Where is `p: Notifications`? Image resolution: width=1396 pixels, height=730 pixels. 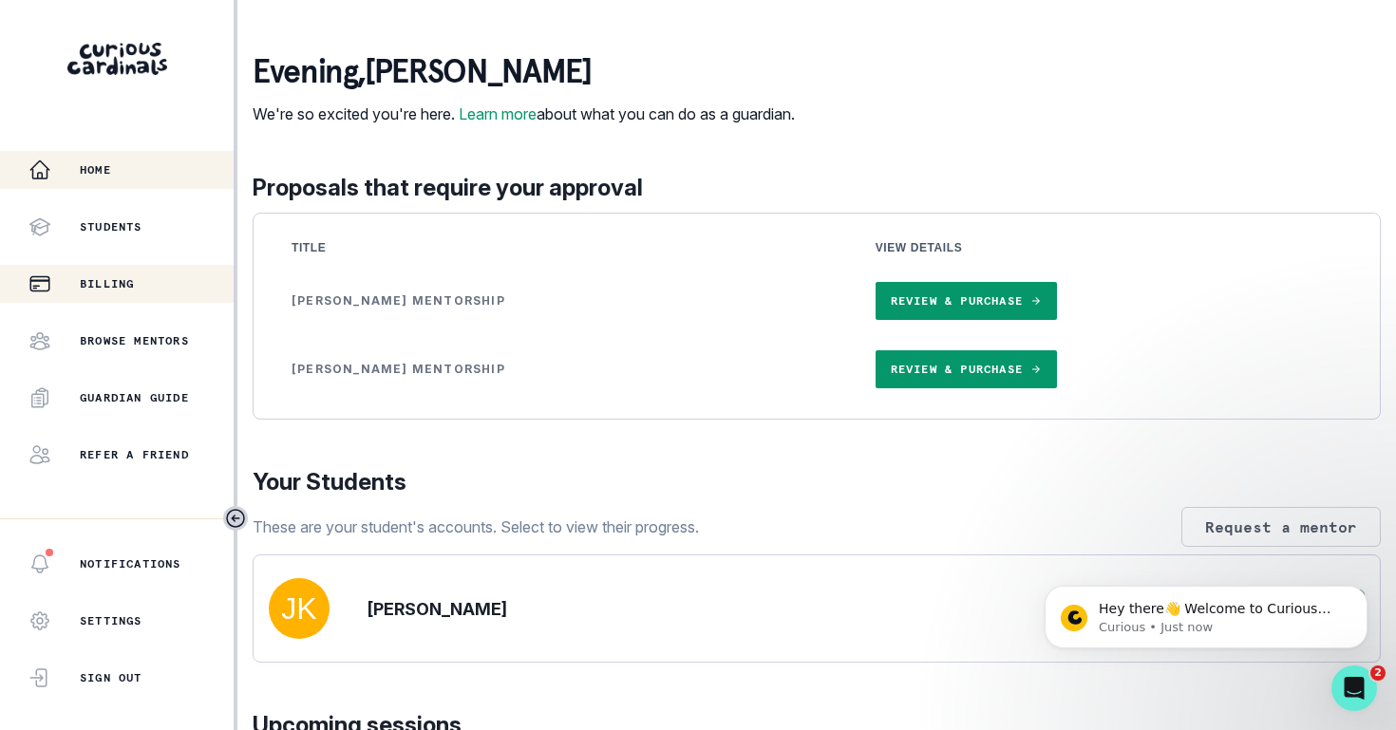 p: Notifications is located at coordinates (130, 564).